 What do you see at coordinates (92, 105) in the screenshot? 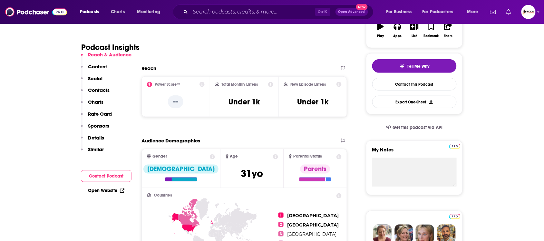
I see `button: Charts` at bounding box center [92, 105].